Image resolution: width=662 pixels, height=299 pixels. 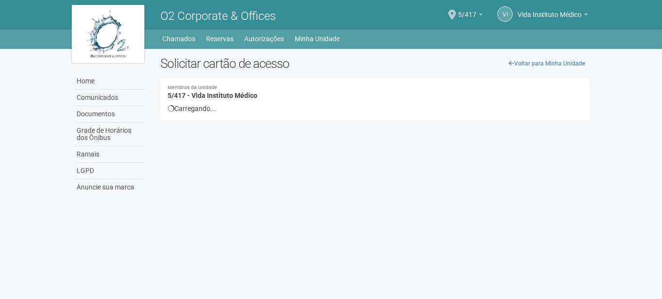 What do you see at coordinates (317, 39) in the screenshot?
I see `a: Minha Unidade` at bounding box center [317, 39].